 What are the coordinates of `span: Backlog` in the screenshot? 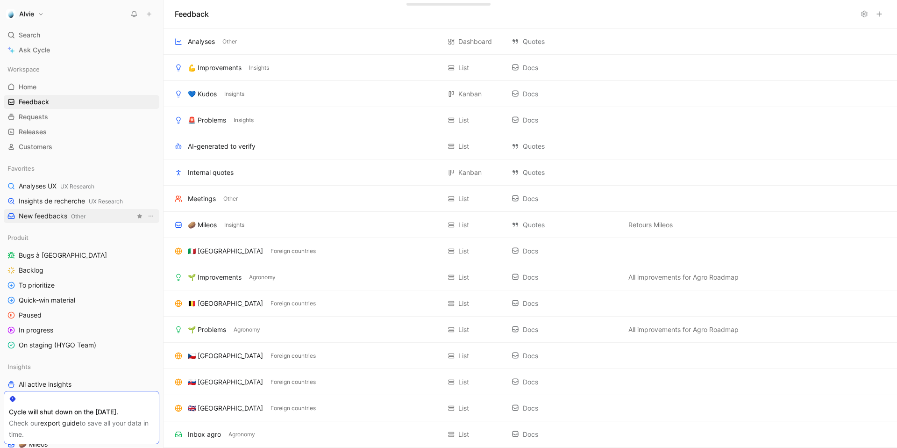 It's located at (31, 270).